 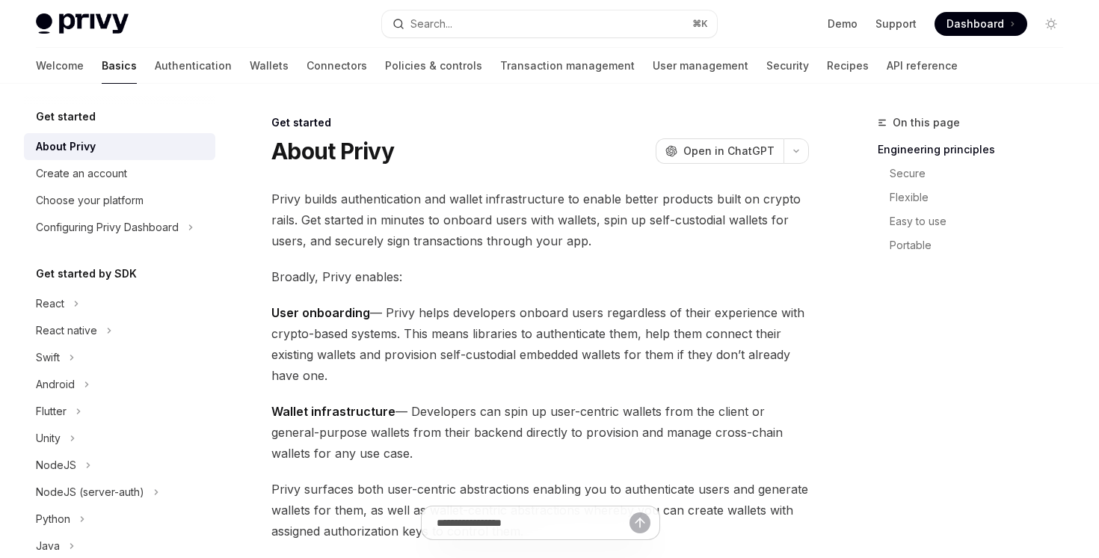 I want to click on span: — Developers can spin up user-centric wallets from the client or general-purpose wallets from the..., so click(x=540, y=432).